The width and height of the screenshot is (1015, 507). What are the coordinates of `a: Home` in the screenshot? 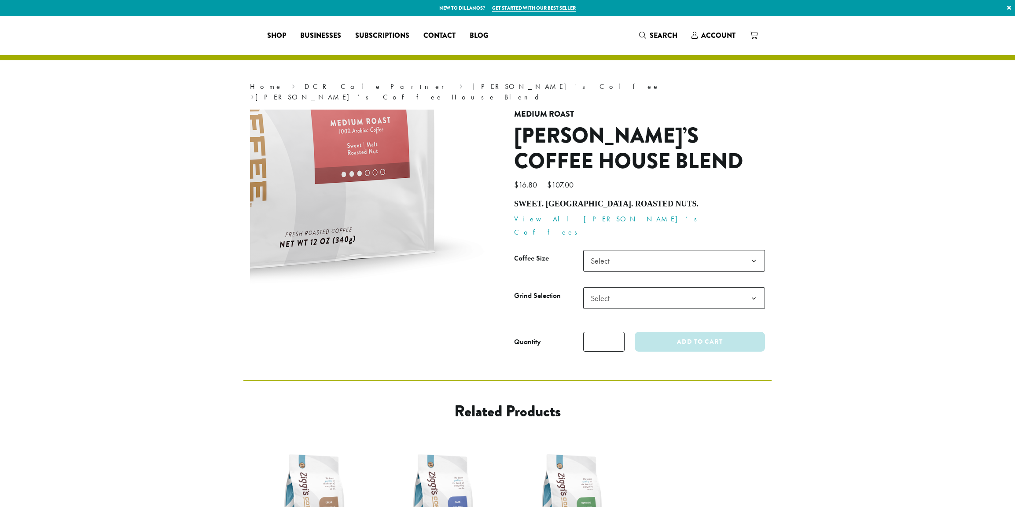 It's located at (266, 86).